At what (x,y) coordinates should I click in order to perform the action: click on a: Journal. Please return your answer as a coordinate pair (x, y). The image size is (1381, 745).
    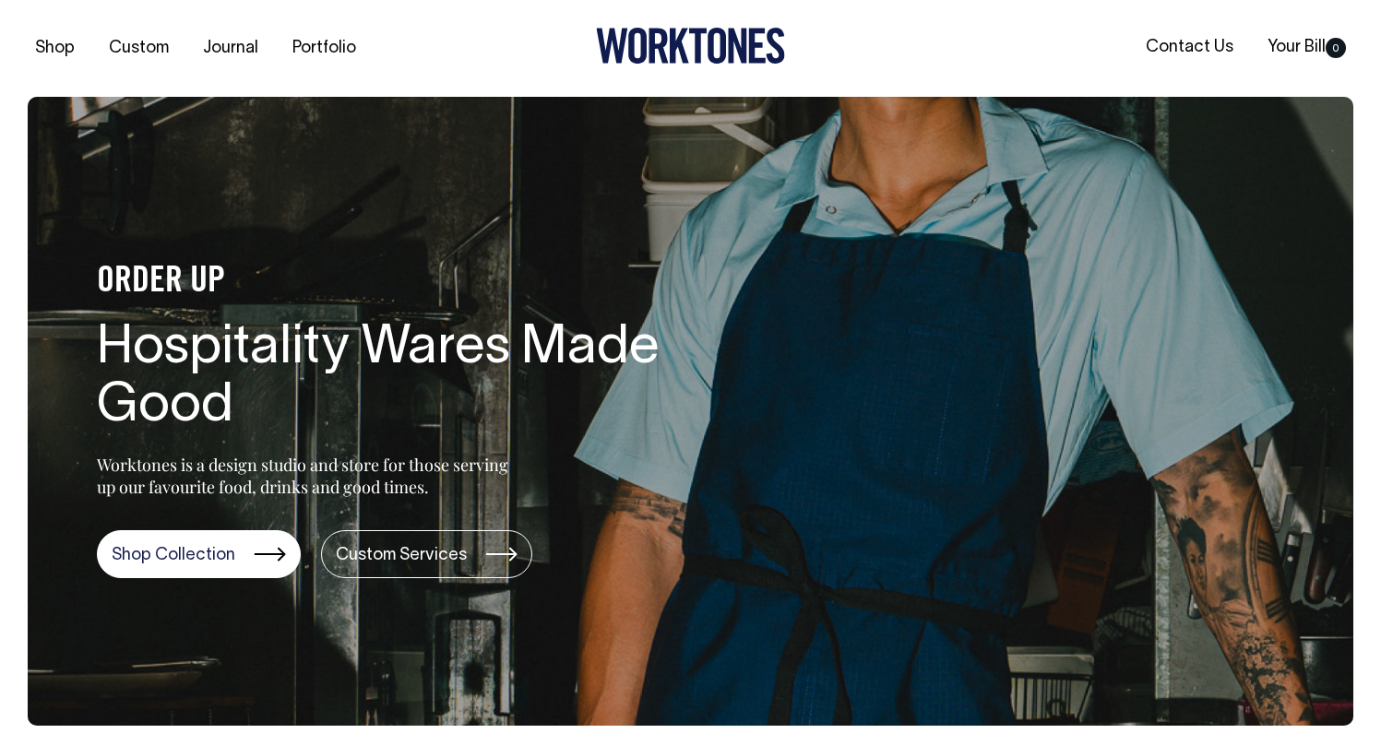
    Looking at the image, I should click on (231, 48).